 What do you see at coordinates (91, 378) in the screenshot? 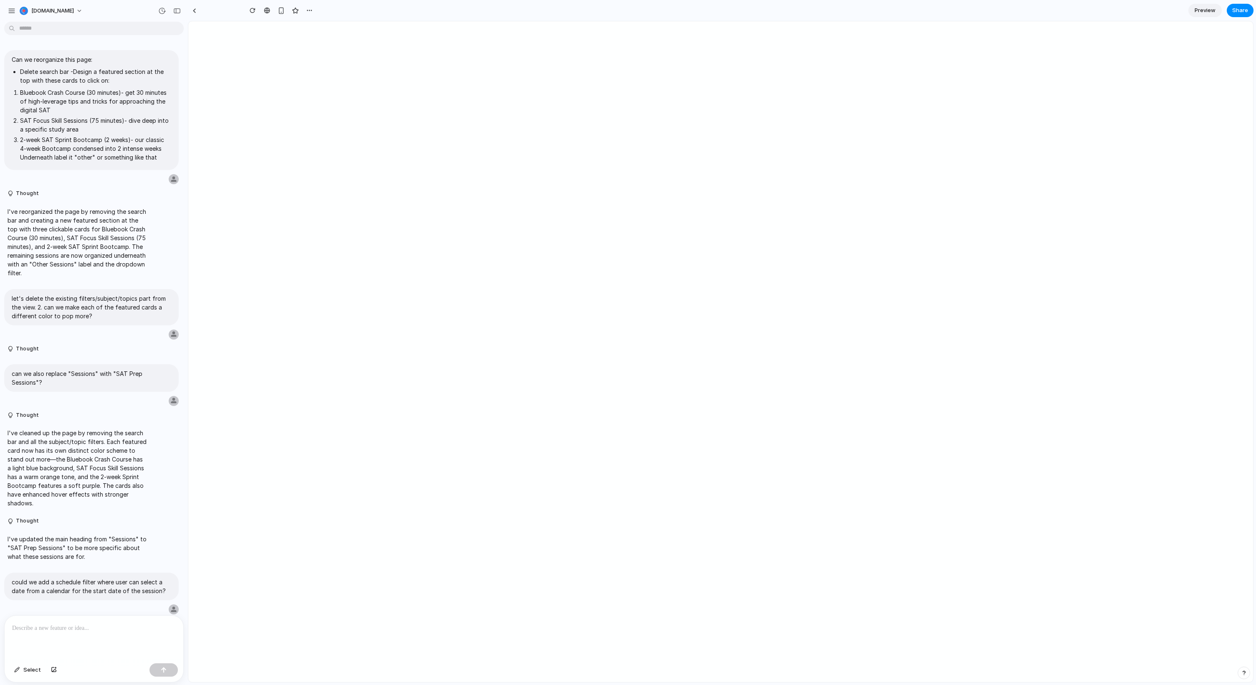
I see `p: can we also replace "Sessions" with "SAT Prep Sessions"?` at bounding box center [91, 378].